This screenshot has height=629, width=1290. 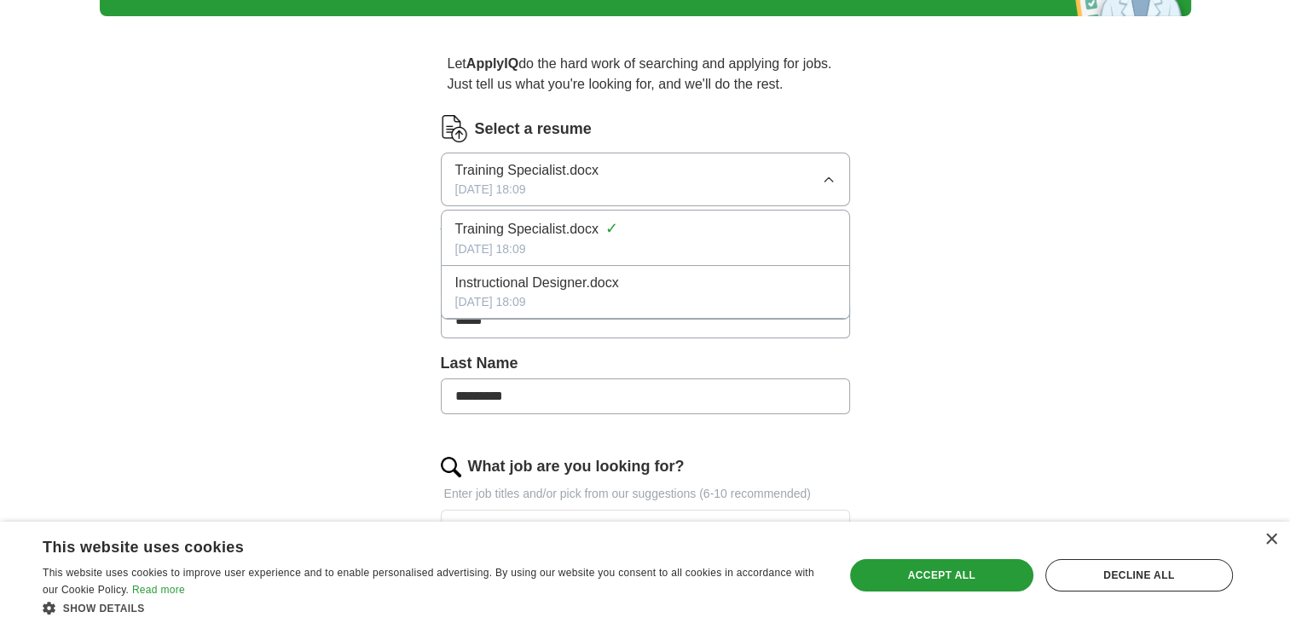 What do you see at coordinates (941, 575) in the screenshot?
I see `div: Accept all` at bounding box center [941, 575].